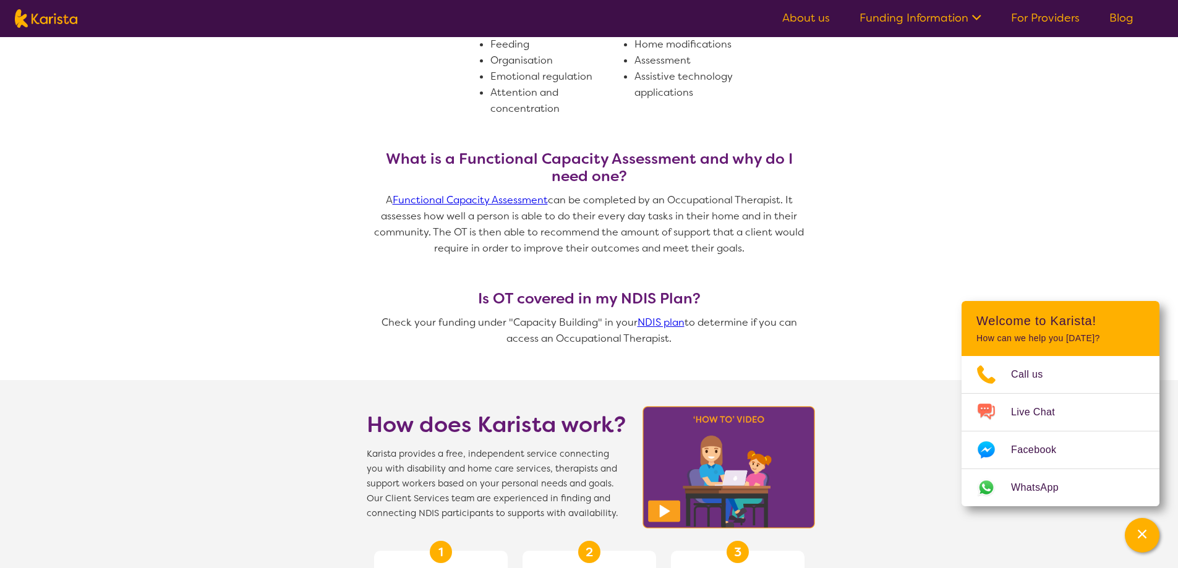 This screenshot has height=568, width=1178. I want to click on button: Channel Menu, so click(1142, 535).